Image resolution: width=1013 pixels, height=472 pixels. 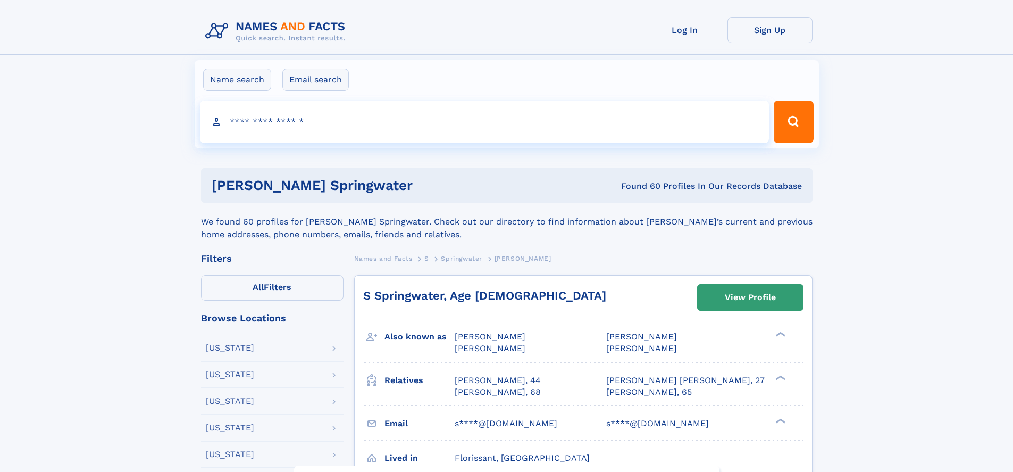 What do you see at coordinates (462, 258) in the screenshot?
I see `span: Springwater` at bounding box center [462, 258].